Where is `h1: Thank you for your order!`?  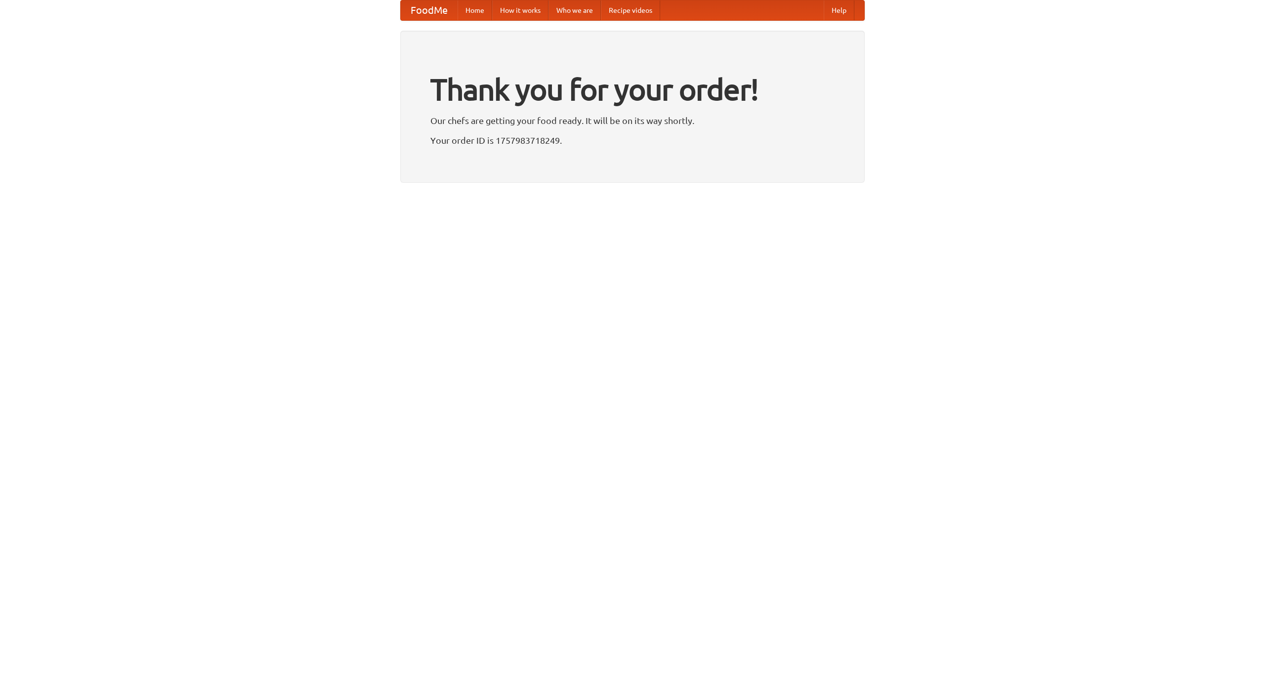 h1: Thank you for your order! is located at coordinates (632, 89).